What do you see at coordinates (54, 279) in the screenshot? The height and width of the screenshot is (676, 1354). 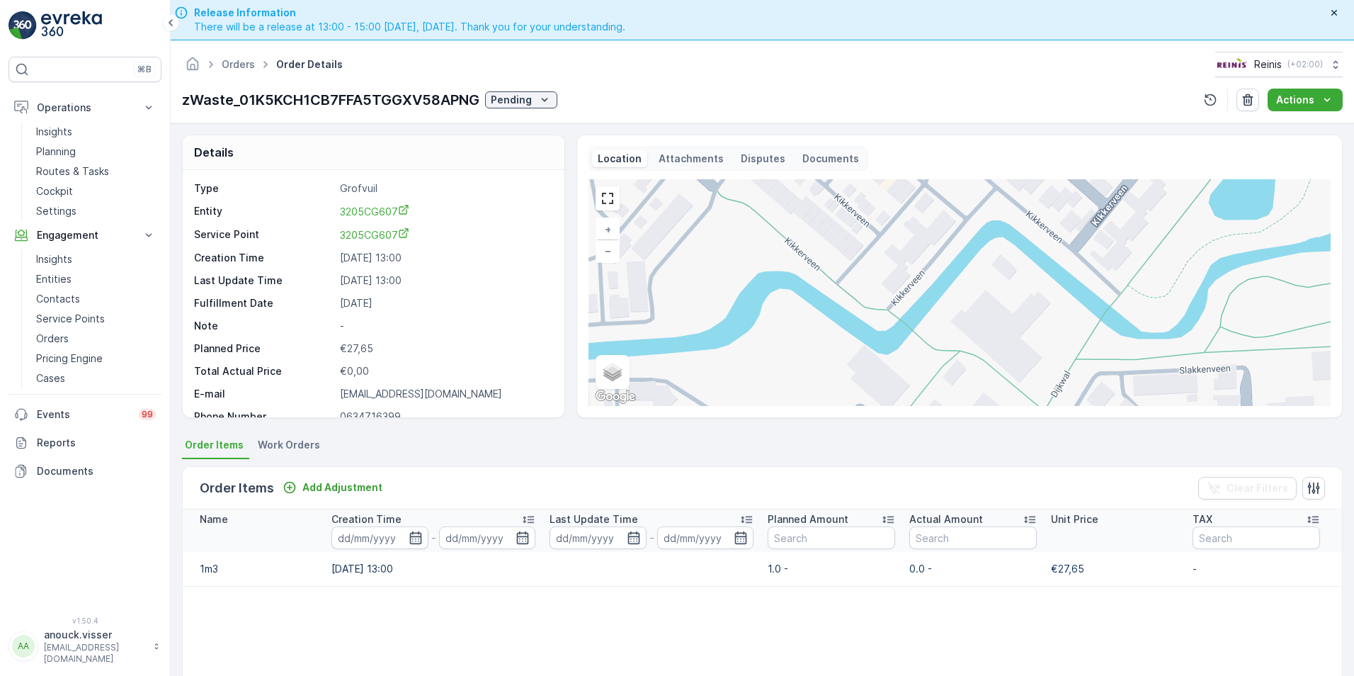 I see `p: Entities` at bounding box center [54, 279].